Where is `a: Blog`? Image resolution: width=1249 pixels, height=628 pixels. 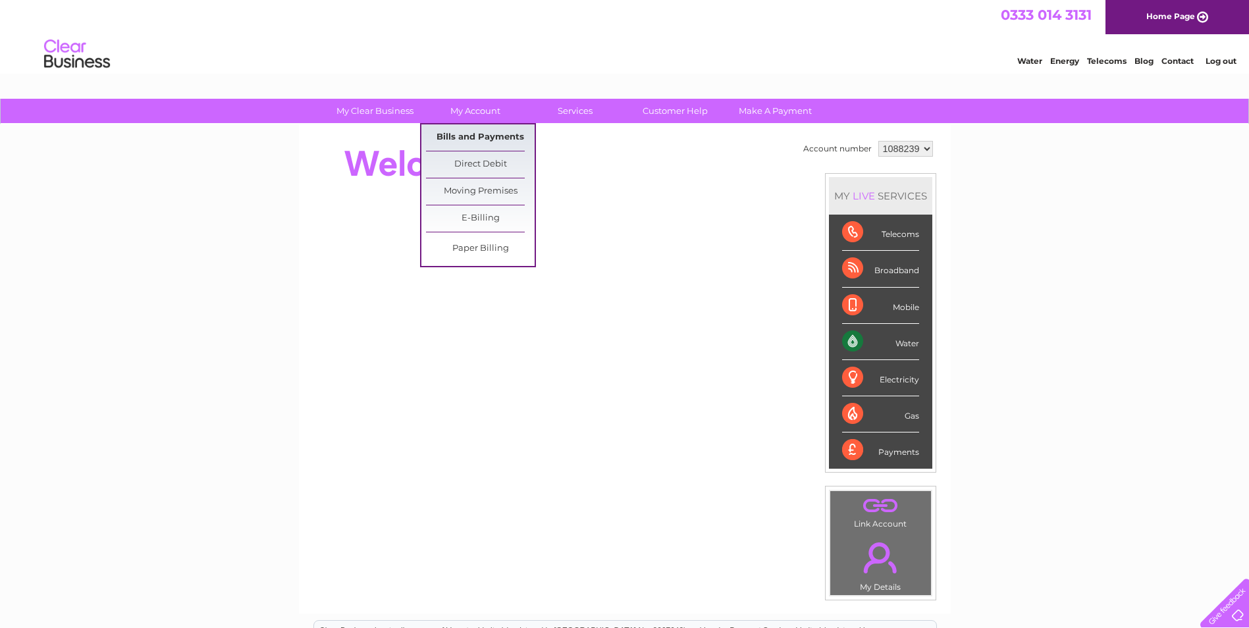
a: Blog is located at coordinates (1144, 61).